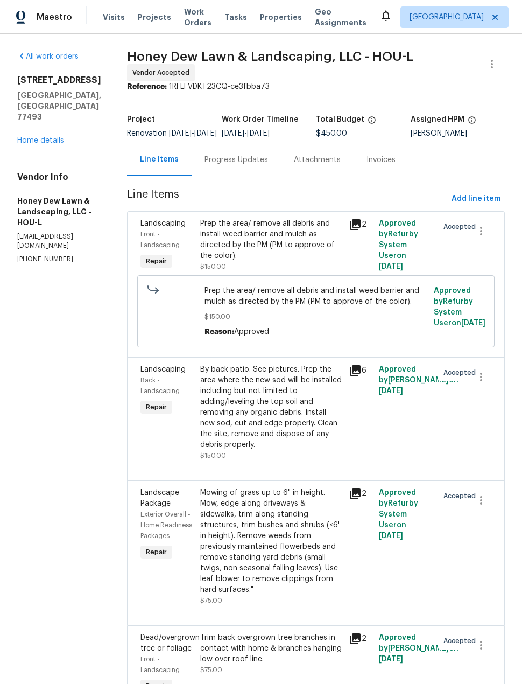 The image size is (522, 684). Describe the element at coordinates (281, 17) in the screenshot. I see `span: Properties` at that location.